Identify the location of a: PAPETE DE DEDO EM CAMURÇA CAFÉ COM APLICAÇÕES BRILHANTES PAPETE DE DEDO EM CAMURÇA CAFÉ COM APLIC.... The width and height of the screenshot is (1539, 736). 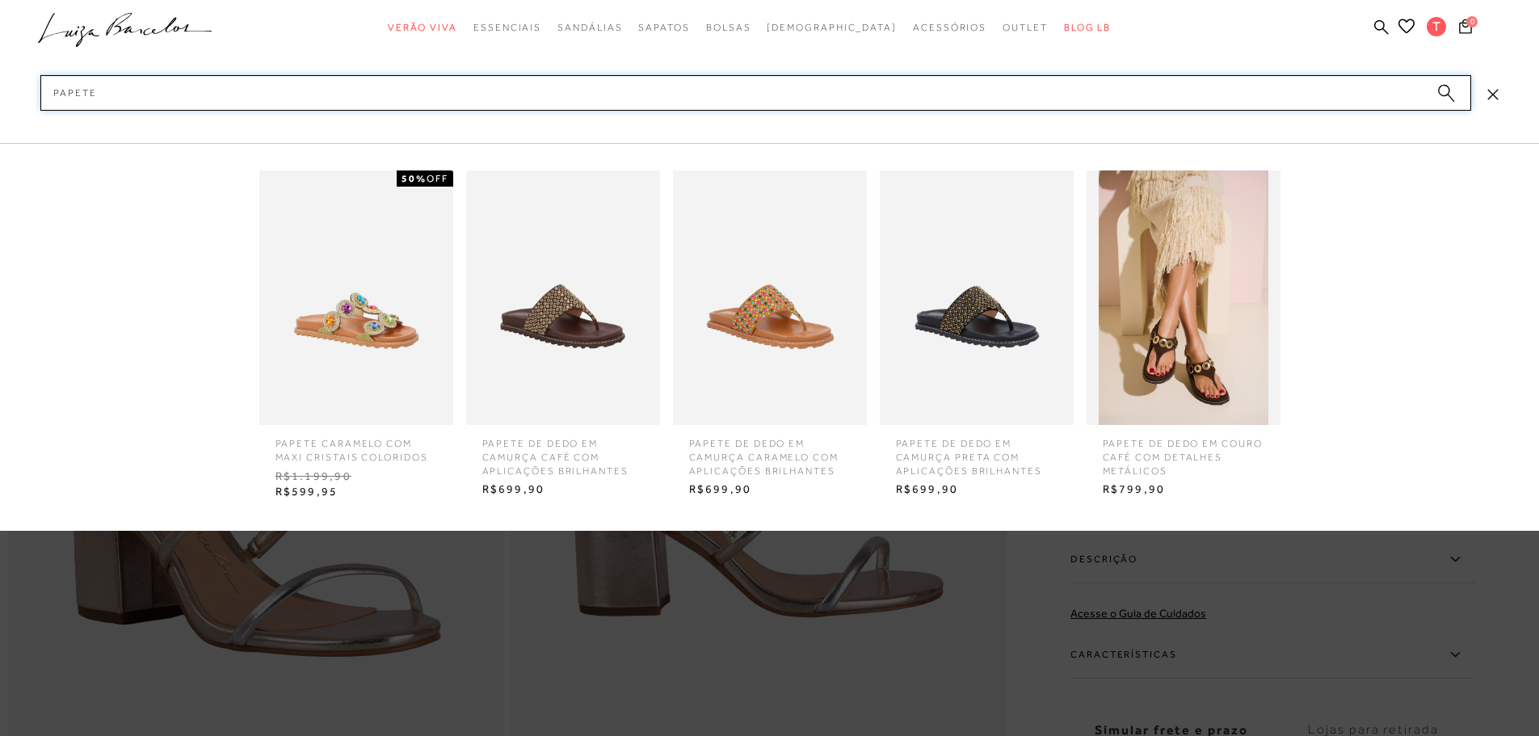
(563, 336).